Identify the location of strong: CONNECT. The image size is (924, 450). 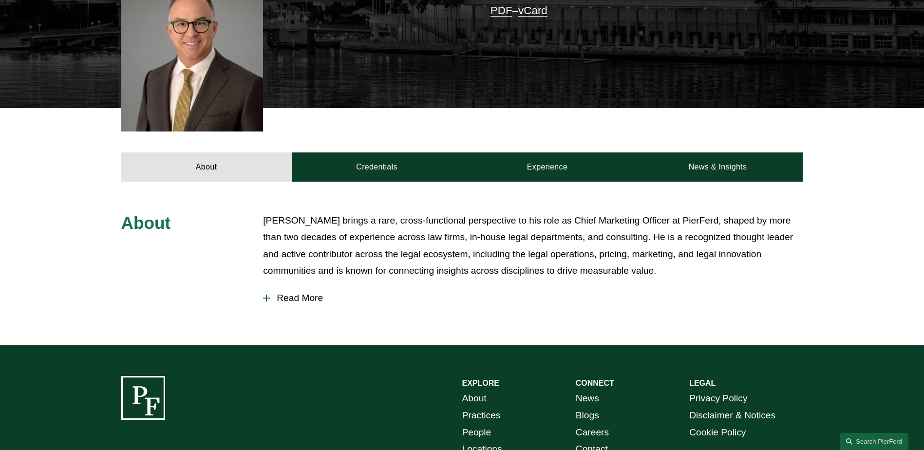
(595, 383).